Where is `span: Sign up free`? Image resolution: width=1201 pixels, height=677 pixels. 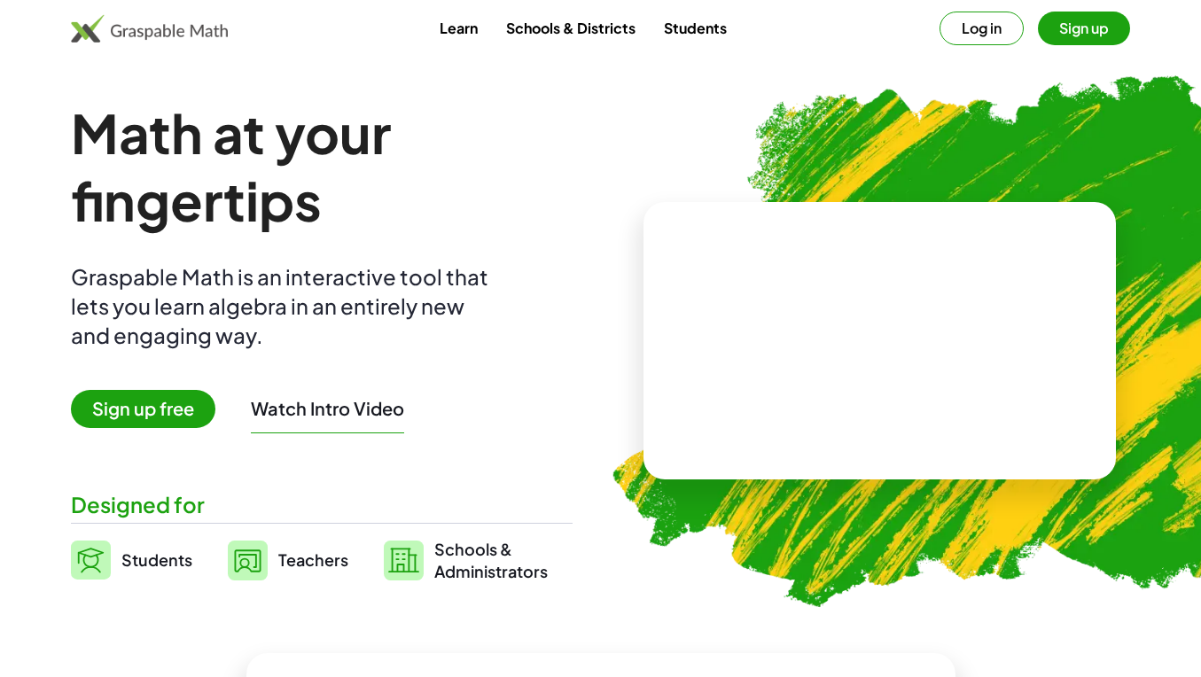
span: Sign up free is located at coordinates (143, 408).